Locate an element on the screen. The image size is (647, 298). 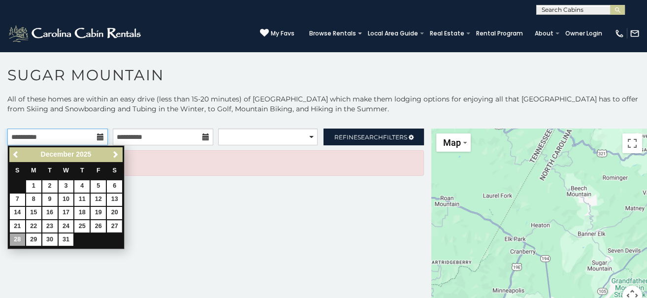
a: 2 is located at coordinates (50, 186).